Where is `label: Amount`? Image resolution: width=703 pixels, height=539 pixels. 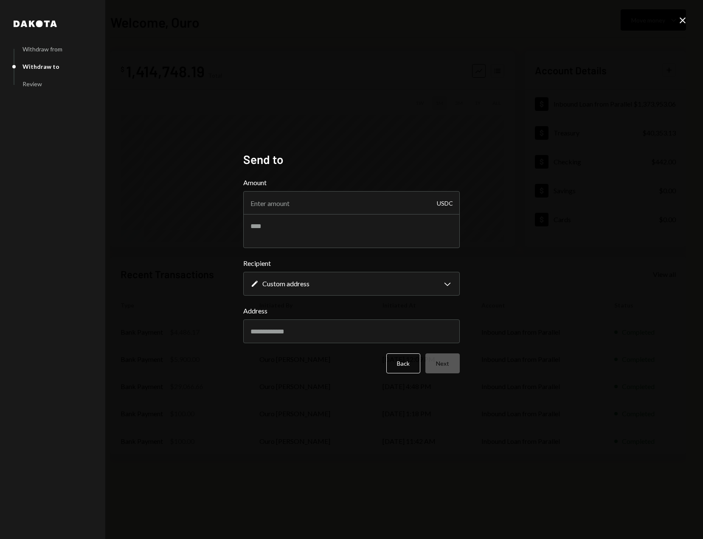
label: Amount is located at coordinates (352, 183).